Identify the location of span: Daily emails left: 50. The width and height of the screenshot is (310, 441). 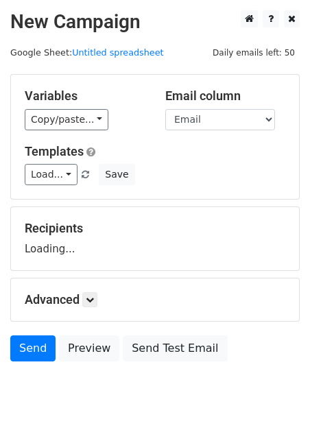
(254, 53).